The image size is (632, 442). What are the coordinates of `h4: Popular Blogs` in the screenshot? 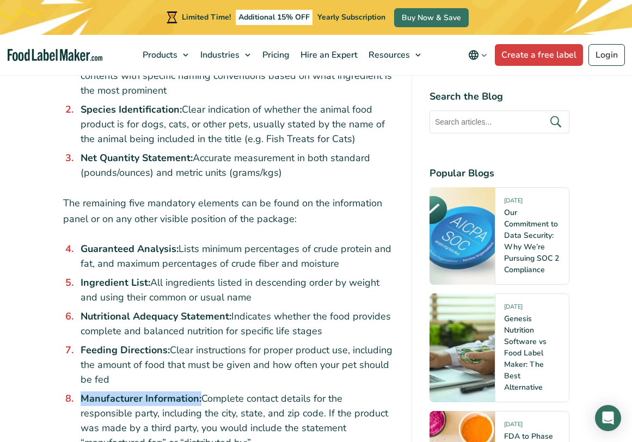 It's located at (499, 173).